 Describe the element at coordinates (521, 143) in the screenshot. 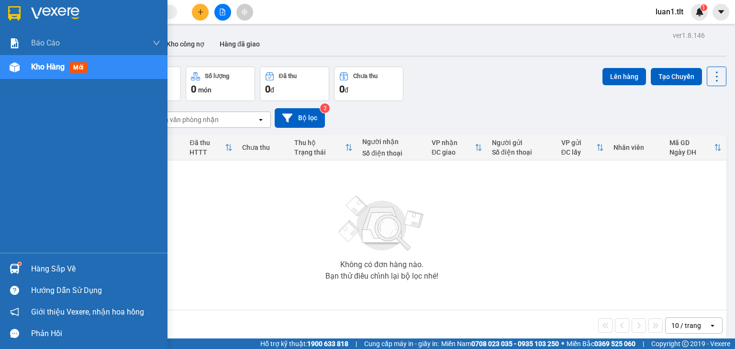

I see `div: Người gửi` at that location.